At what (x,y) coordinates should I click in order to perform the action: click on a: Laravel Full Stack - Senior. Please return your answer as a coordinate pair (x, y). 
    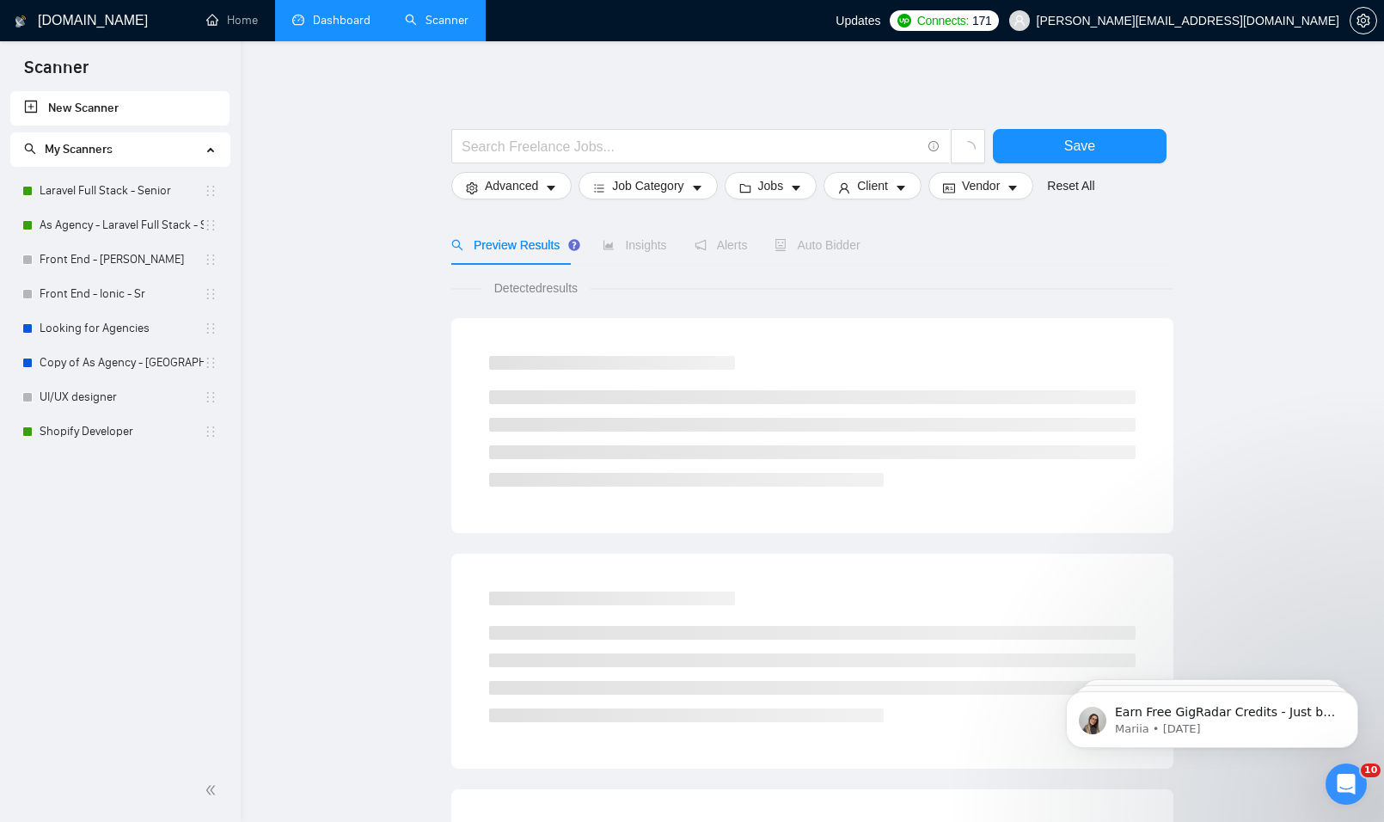
    Looking at the image, I should click on (121, 191).